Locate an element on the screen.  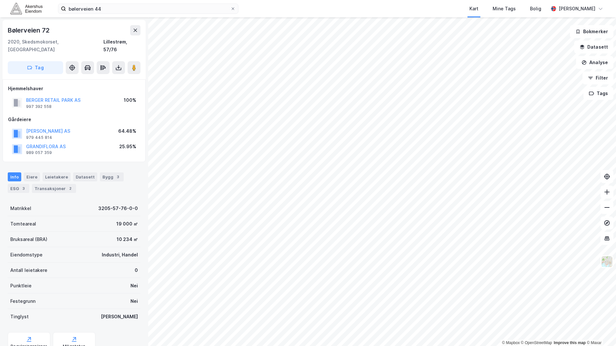
div: Datasett is located at coordinates (85, 177).